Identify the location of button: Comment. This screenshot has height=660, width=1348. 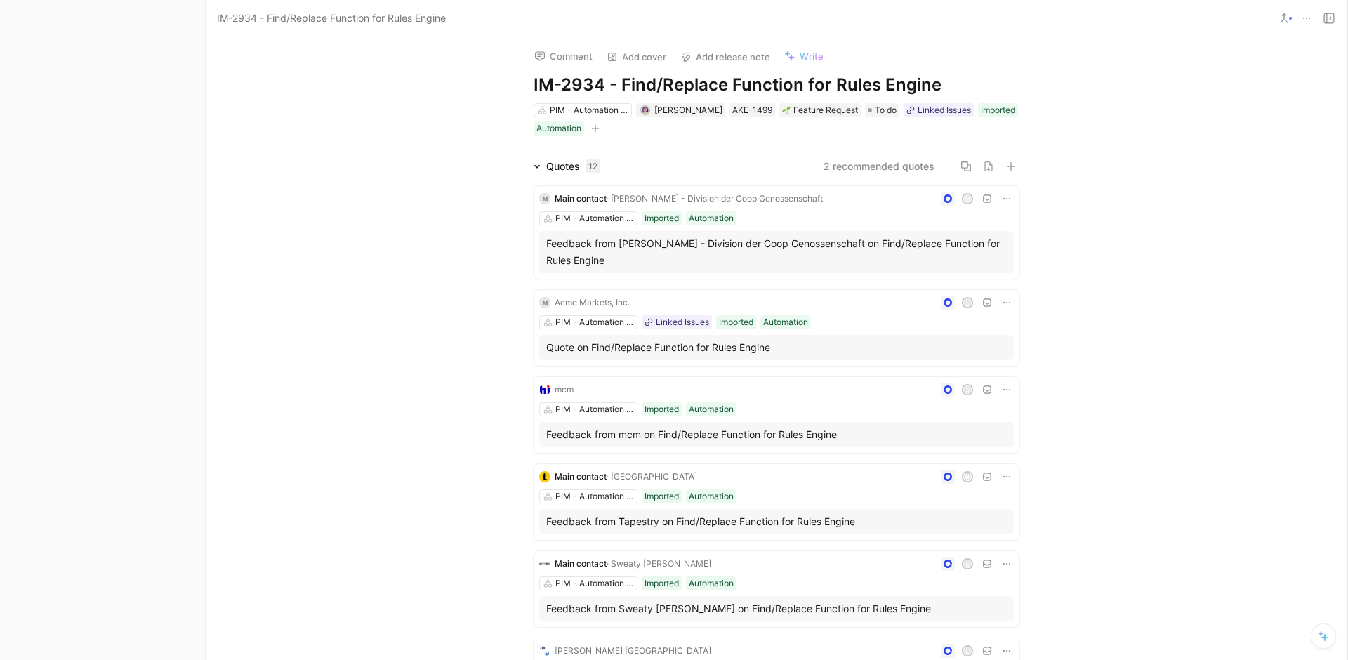
(563, 56).